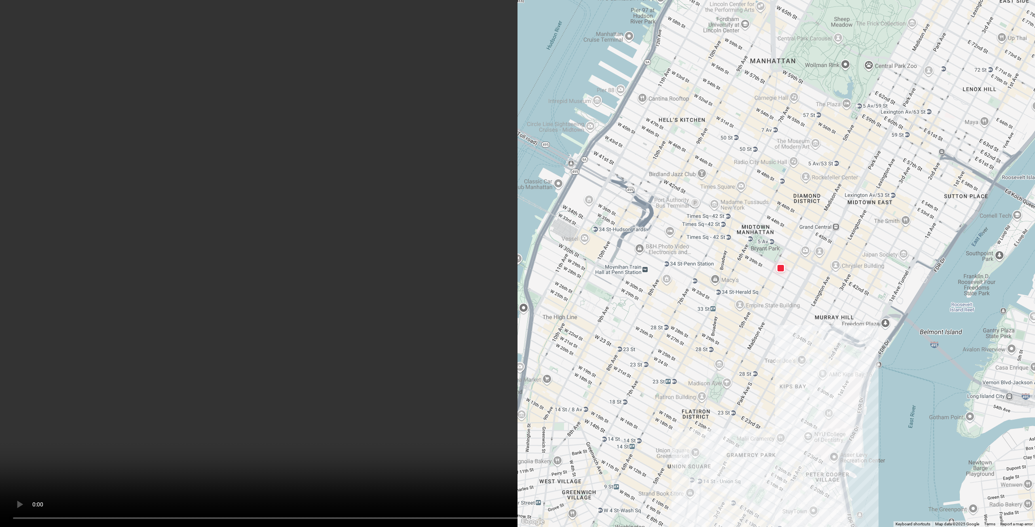 This screenshot has width=1035, height=527. I want to click on a: Terms (opens in new tab), so click(989, 524).